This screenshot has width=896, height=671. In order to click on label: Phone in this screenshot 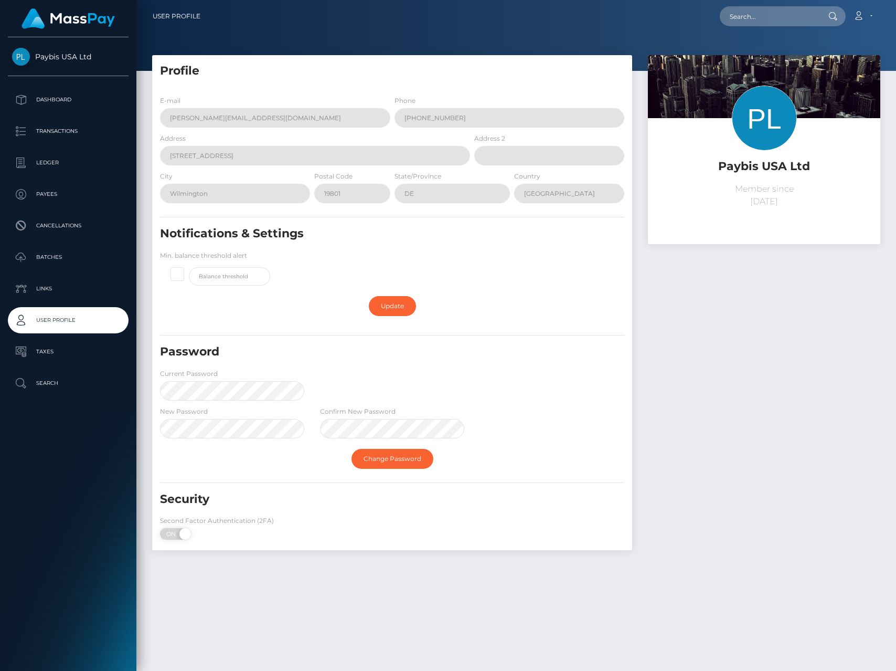, I will do `click(405, 101)`.